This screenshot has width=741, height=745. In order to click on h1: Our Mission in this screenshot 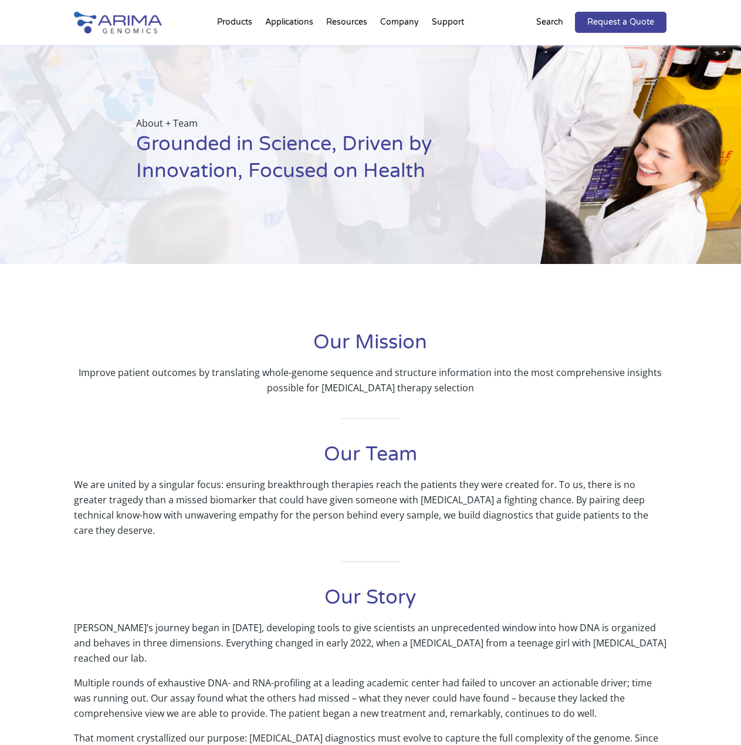, I will do `click(370, 347)`.